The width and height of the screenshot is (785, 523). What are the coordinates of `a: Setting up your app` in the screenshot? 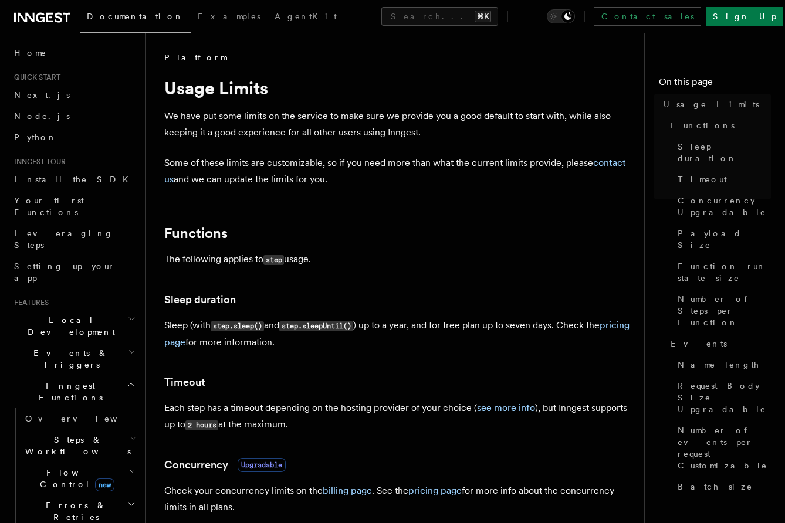 It's located at (73, 272).